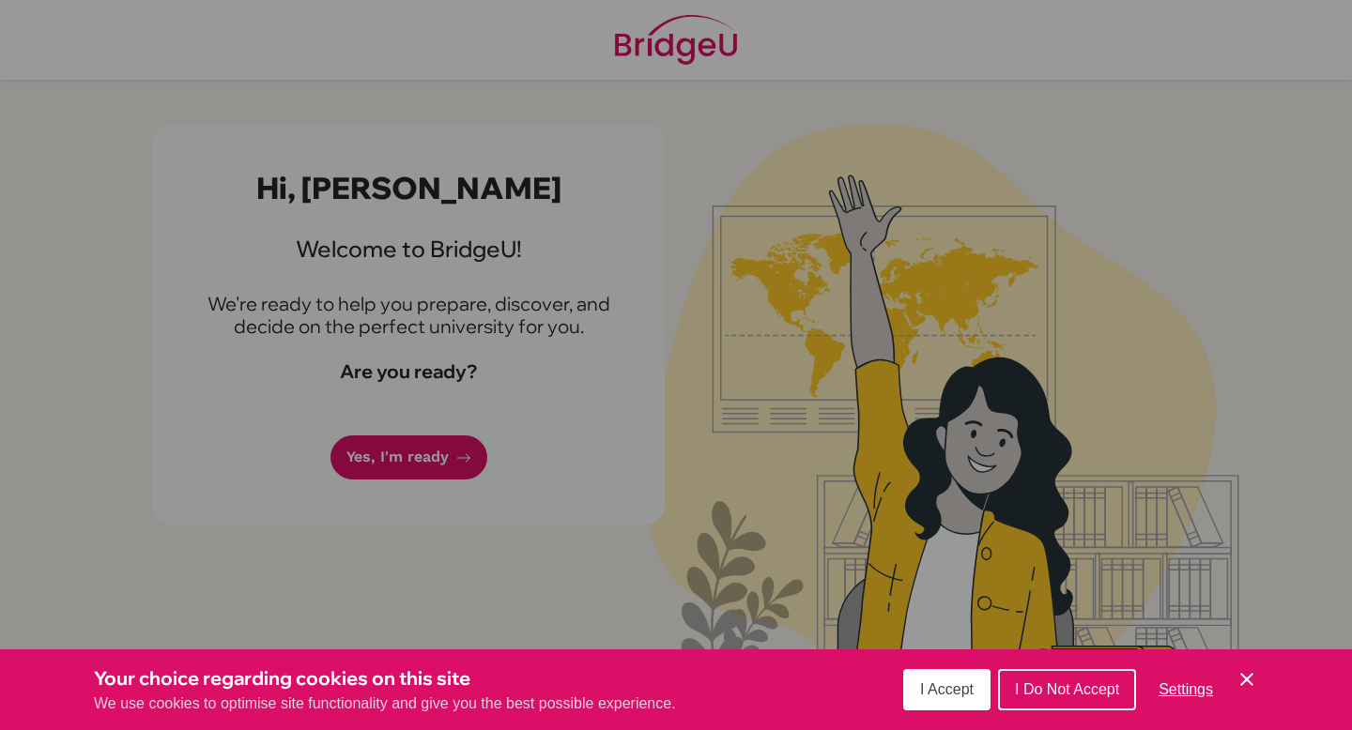 The width and height of the screenshot is (1352, 730). Describe the element at coordinates (1067, 690) in the screenshot. I see `button: I Do Not Accept` at that location.